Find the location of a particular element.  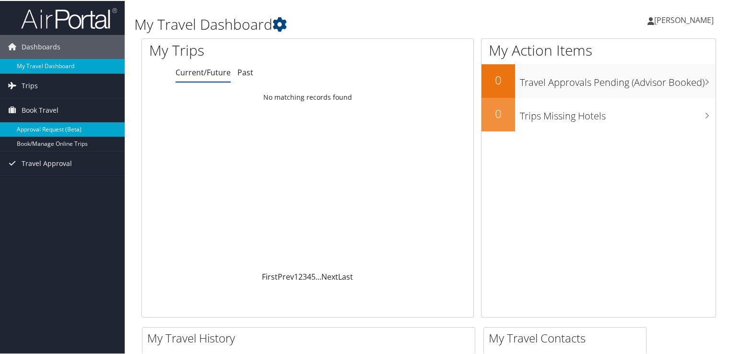

a: Past is located at coordinates (245, 71).